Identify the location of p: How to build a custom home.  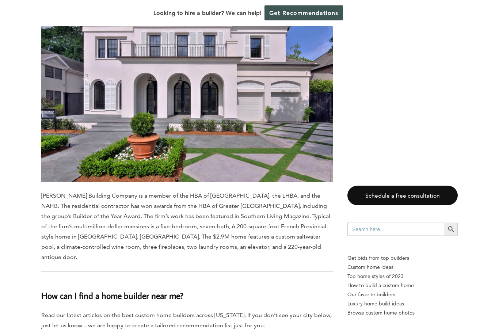
(403, 285).